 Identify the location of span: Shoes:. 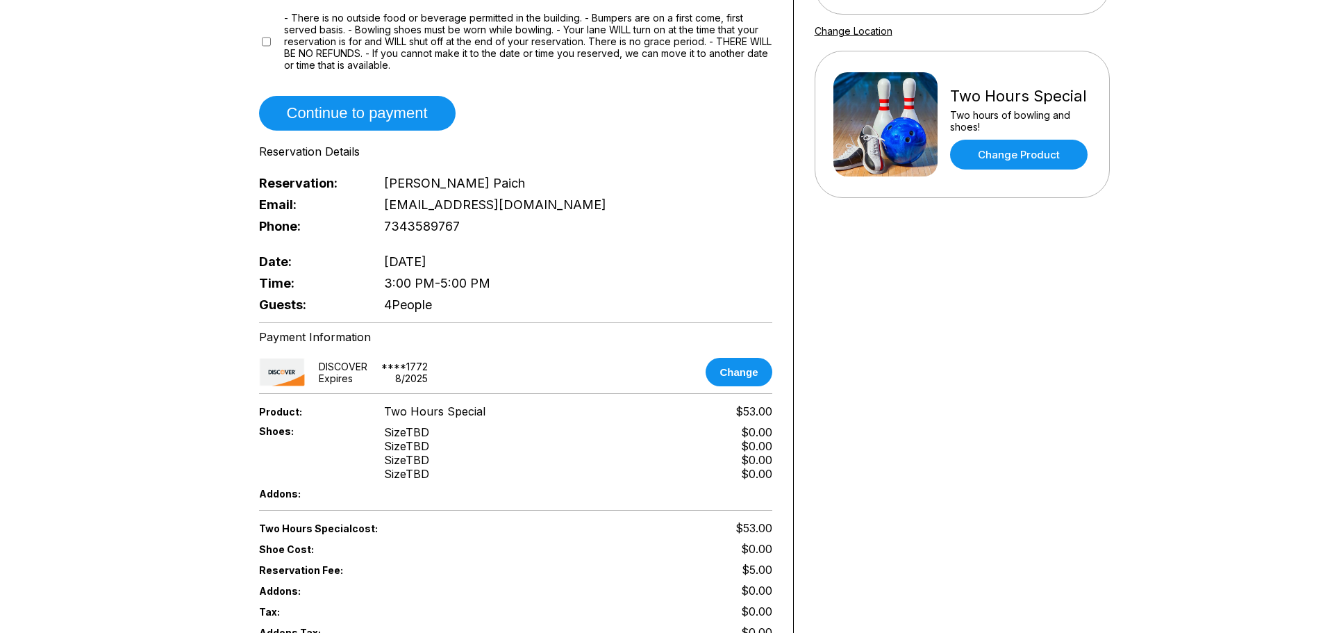
(310, 431).